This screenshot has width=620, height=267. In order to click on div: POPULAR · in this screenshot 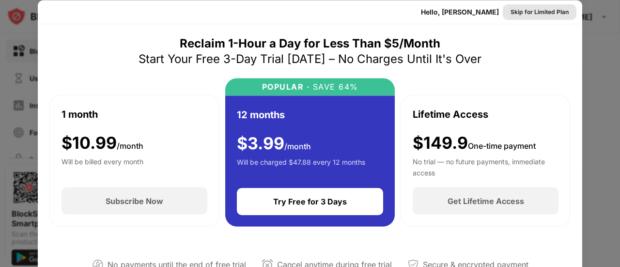, I will do `click(286, 86)`.